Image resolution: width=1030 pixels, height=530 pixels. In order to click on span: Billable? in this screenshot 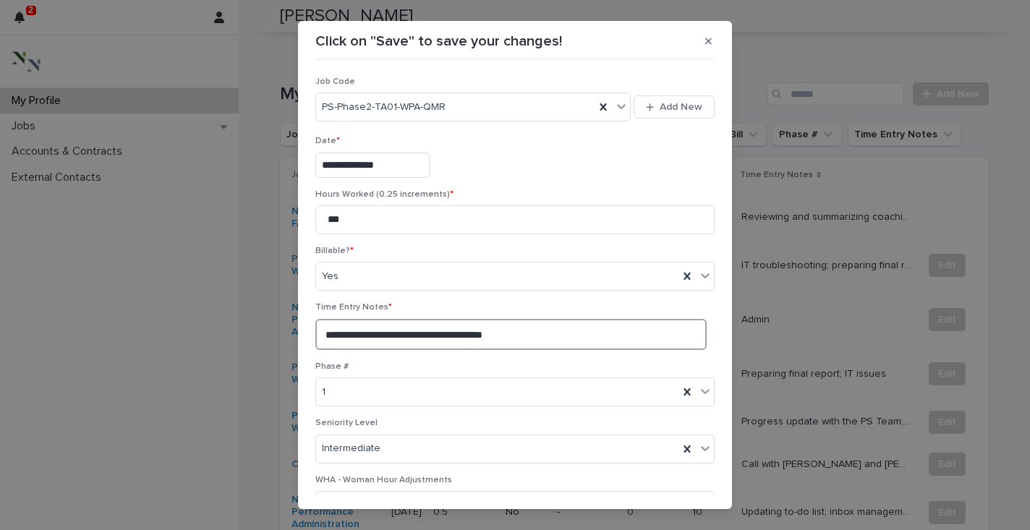, I will do `click(334, 251)`.